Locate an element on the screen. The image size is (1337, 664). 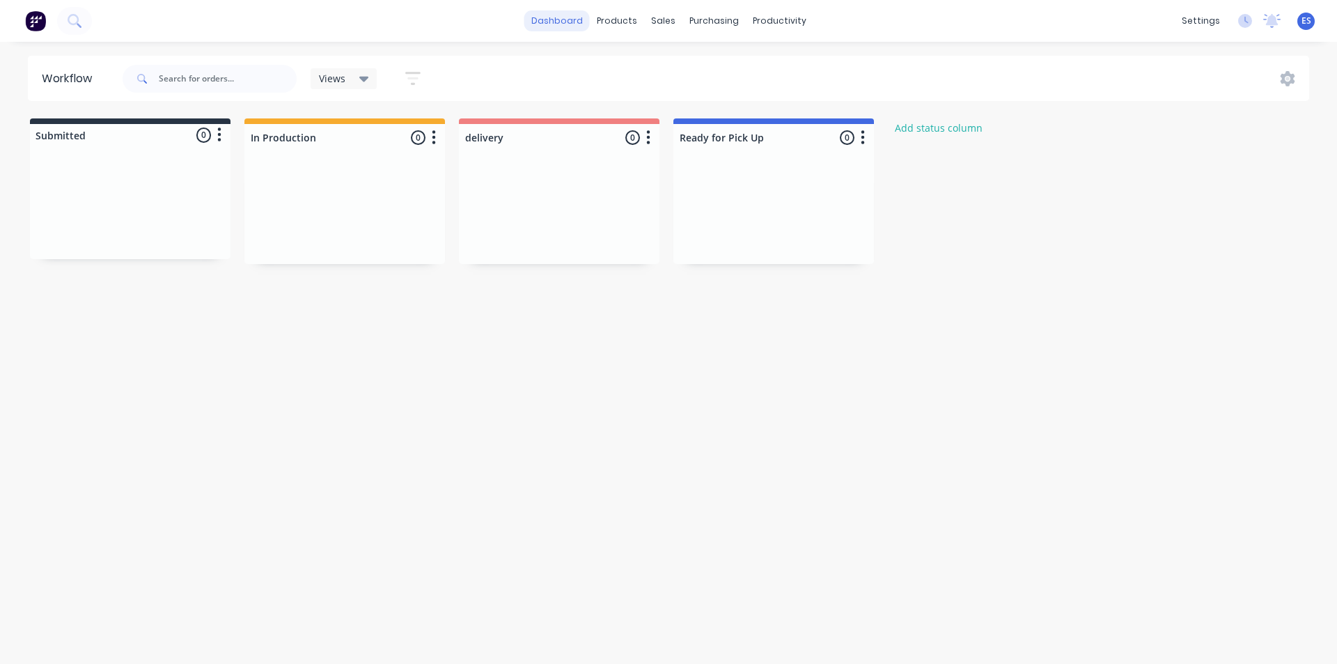
div: Workflow is located at coordinates (70, 79).